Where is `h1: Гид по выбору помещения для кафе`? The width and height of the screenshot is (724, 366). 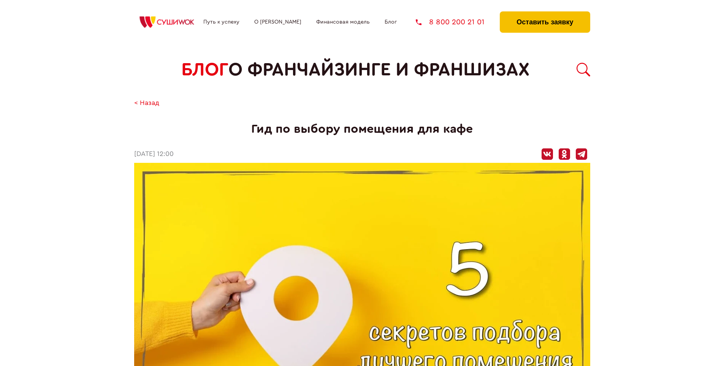
h1: Гид по выбору помещения для кафе is located at coordinates (362, 129).